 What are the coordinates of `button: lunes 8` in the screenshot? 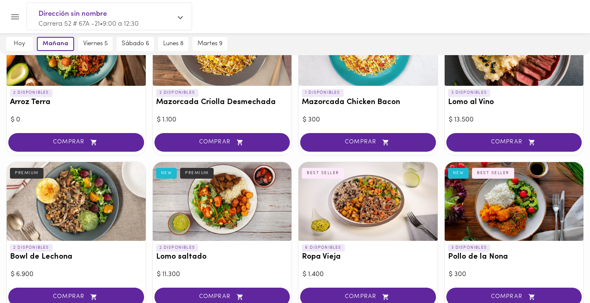 It's located at (173, 44).